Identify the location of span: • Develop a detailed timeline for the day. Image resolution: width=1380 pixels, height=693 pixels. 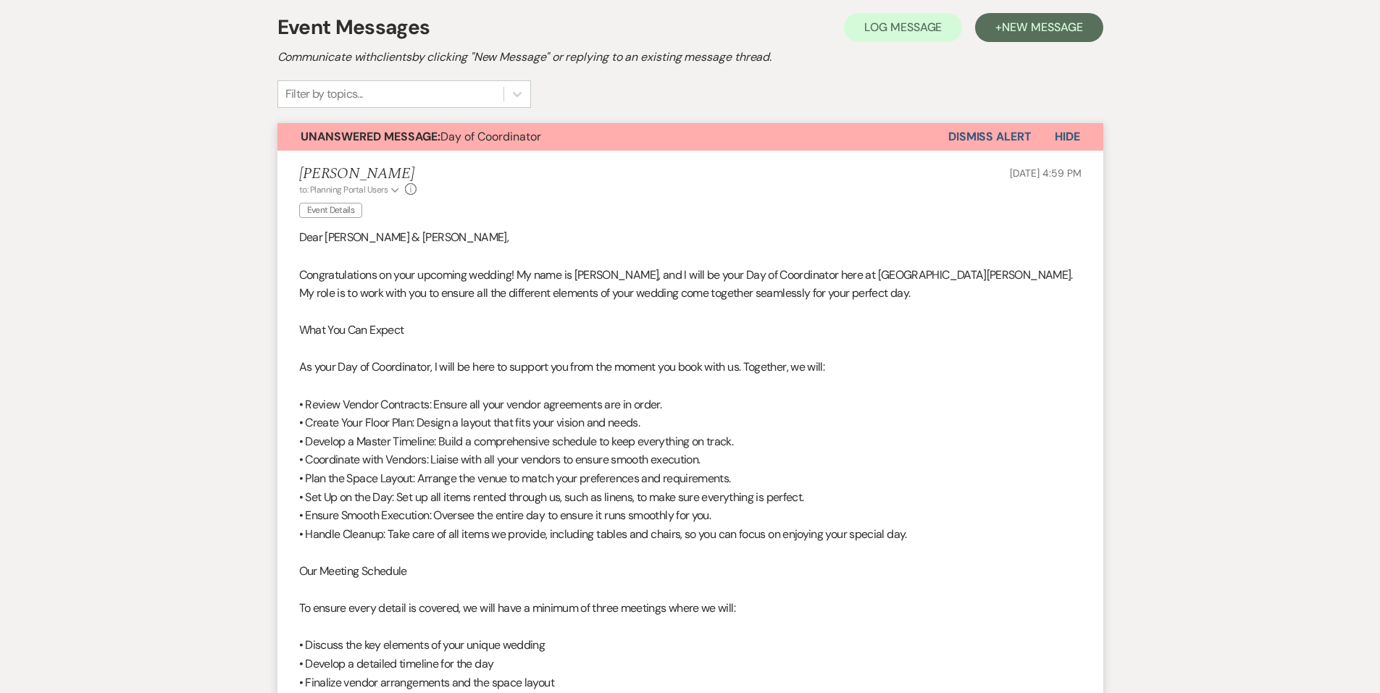
(396, 664).